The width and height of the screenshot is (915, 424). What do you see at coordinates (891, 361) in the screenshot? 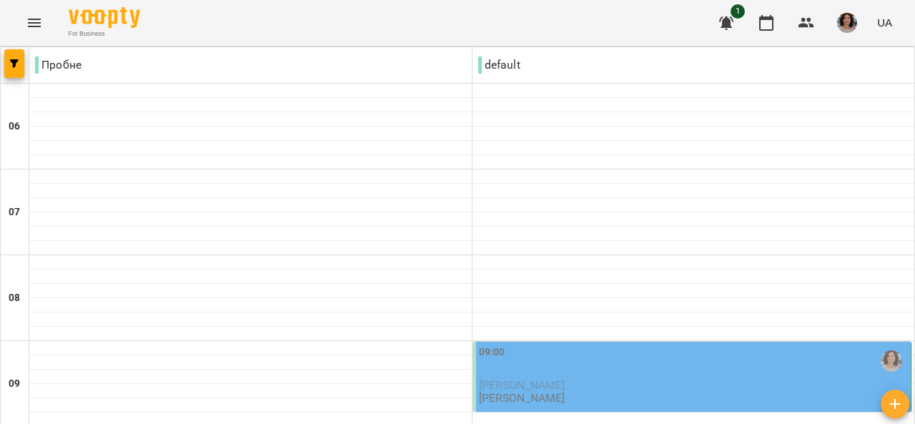
I see `div: Гавурська Надія Вікторівна` at bounding box center [891, 361].